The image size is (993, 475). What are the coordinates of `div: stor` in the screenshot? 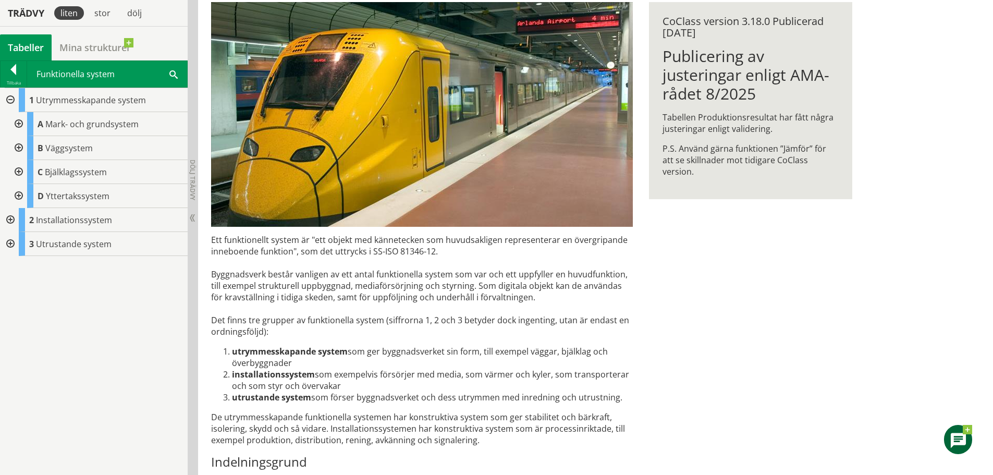 It's located at (102, 13).